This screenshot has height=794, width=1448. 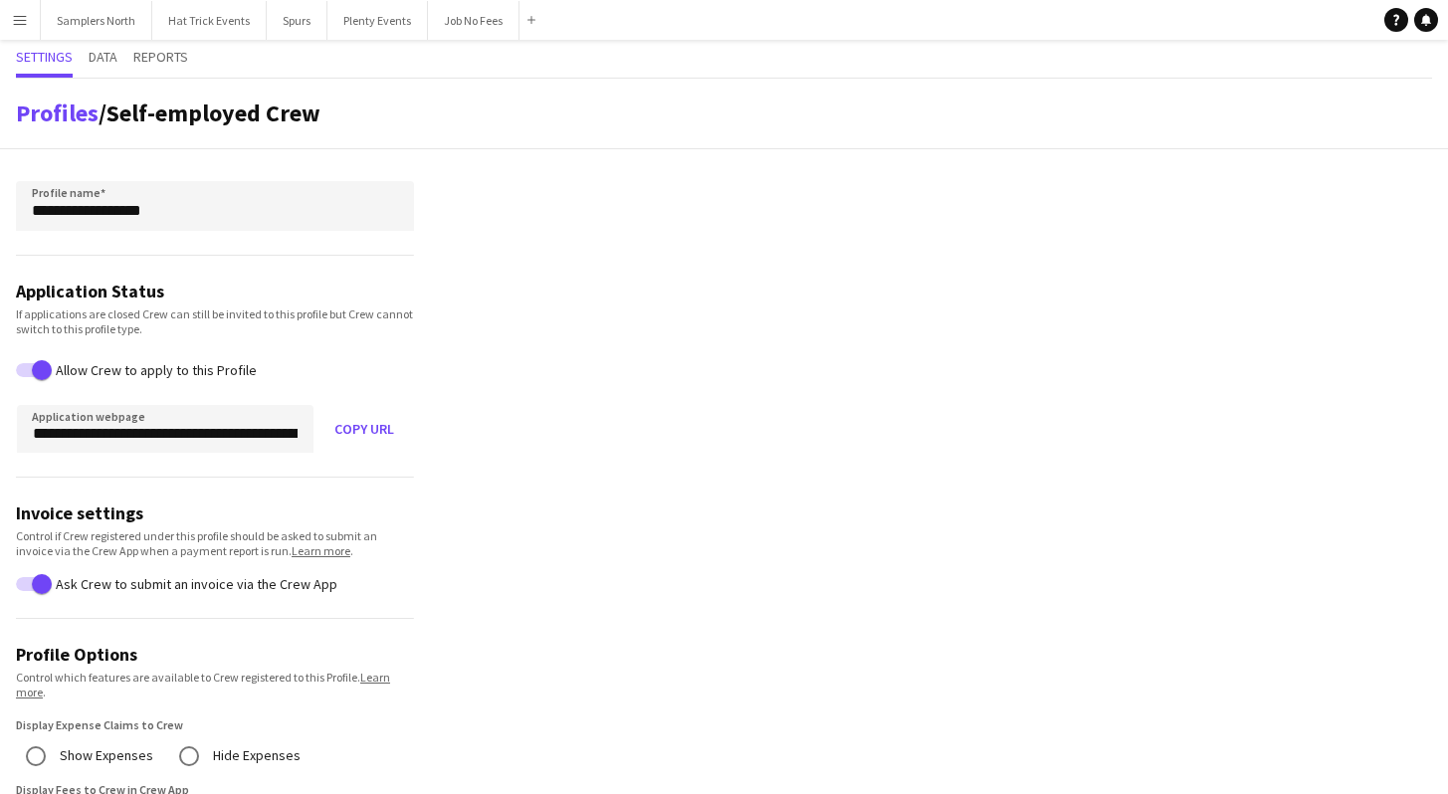 I want to click on div: If applications are closed Crew can still be invited to this profile but Crew cannot switch to th..., so click(x=215, y=321).